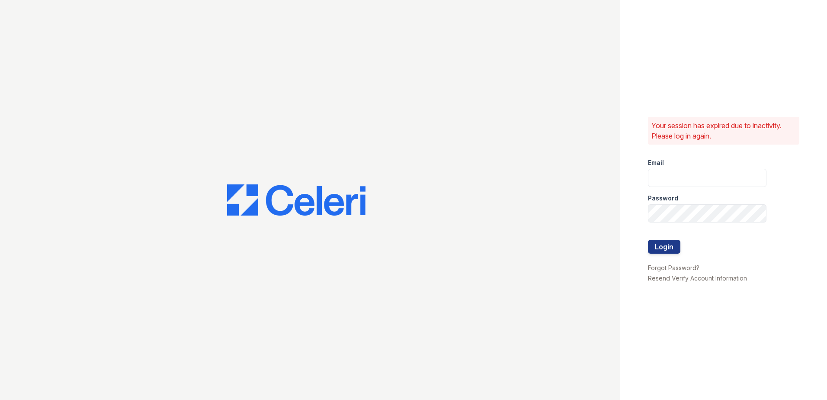  Describe the element at coordinates (296, 200) in the screenshot. I see `img: CE_Logo_Blue-a8612792a0a2168367f1c8372b55b34899dd931a85d93a1a3d3e32e68fde9ad4.png` at that location.